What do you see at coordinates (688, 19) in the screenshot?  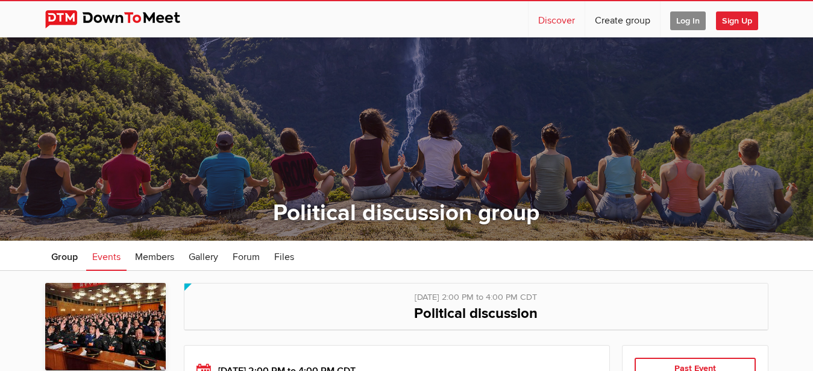 I see `a: Log In` at bounding box center [688, 19].